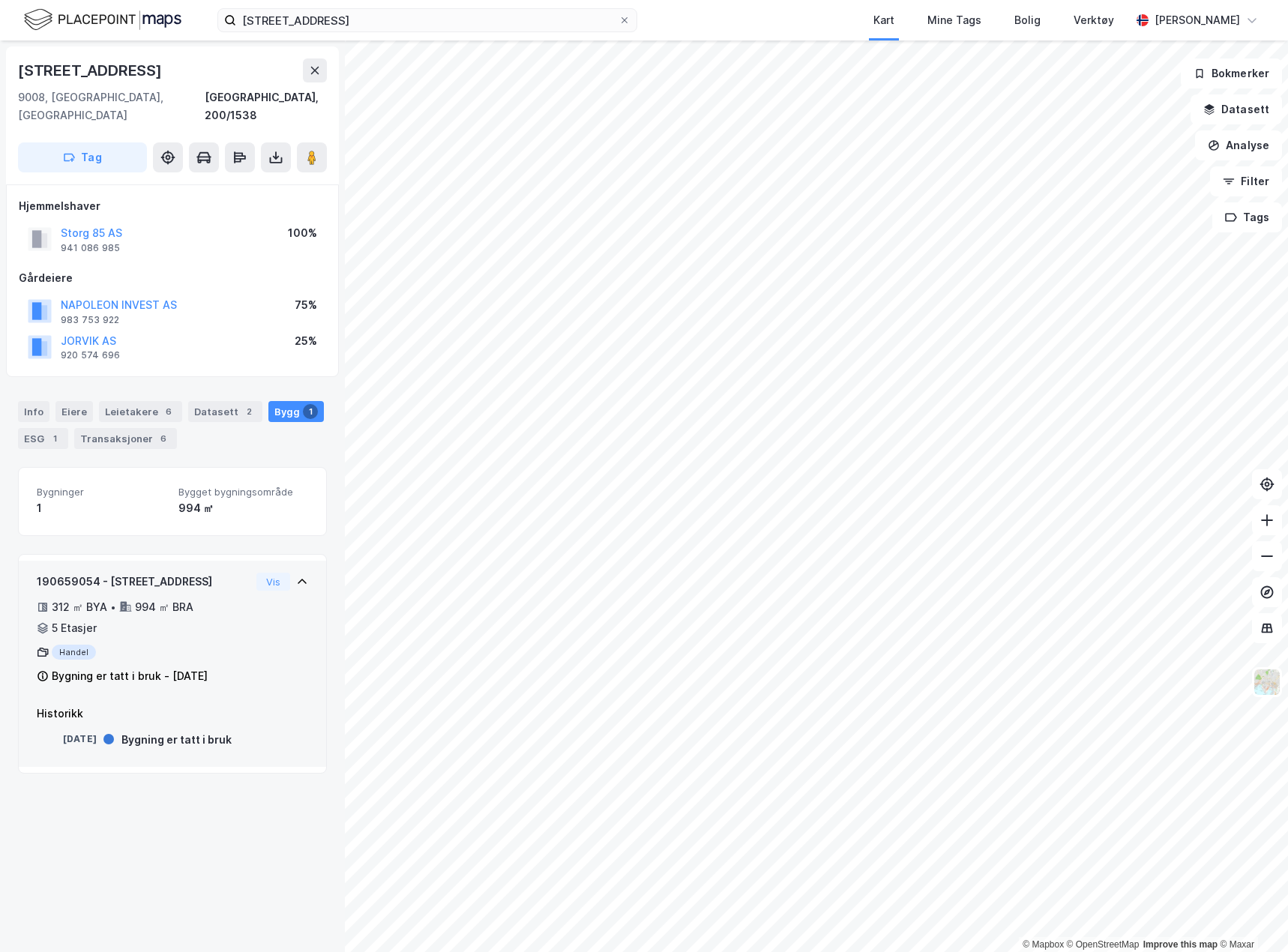  I want to click on div: 100%, so click(302, 233).